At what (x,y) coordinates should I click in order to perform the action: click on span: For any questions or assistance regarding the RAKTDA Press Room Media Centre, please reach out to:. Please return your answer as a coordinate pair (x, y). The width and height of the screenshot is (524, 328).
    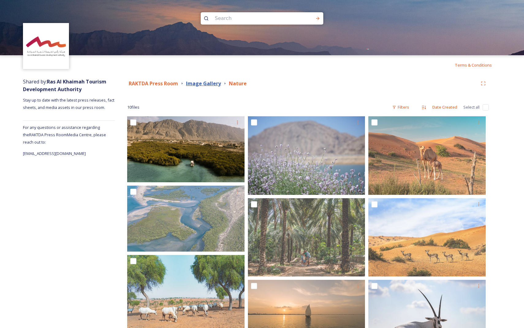
    Looking at the image, I should click on (64, 135).